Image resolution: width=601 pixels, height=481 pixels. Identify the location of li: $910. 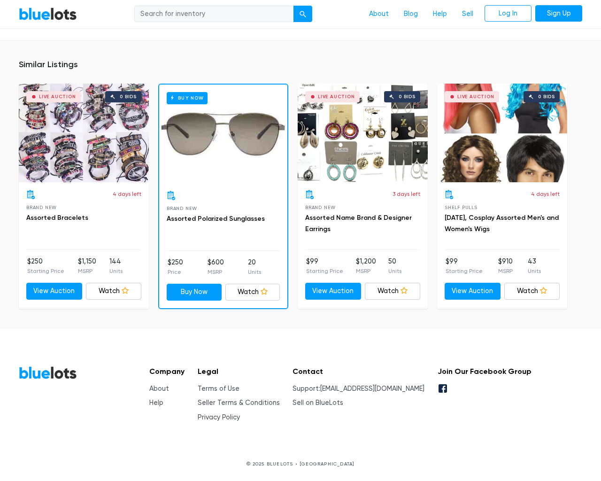
(505, 266).